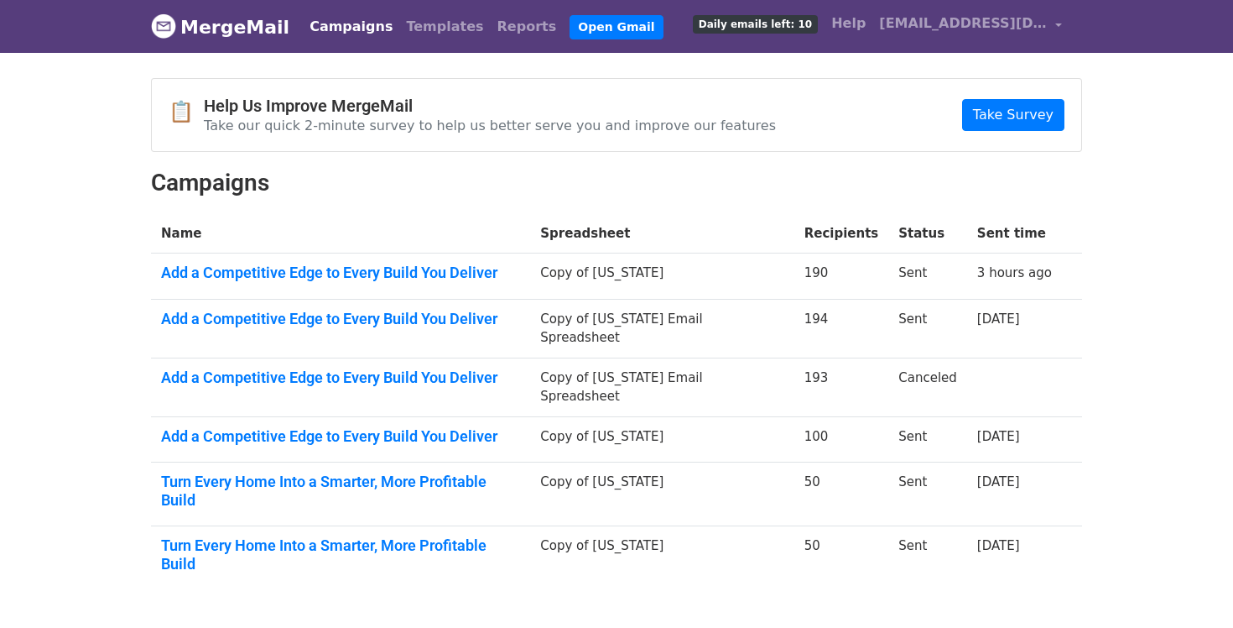 This screenshot has height=628, width=1233. I want to click on td: 193, so click(841, 387).